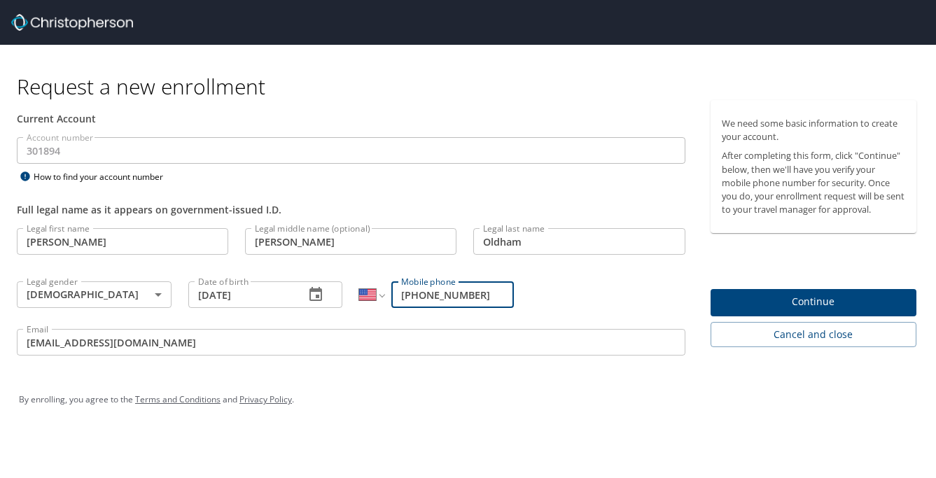  What do you see at coordinates (178, 399) in the screenshot?
I see `a: Terms and Conditions` at bounding box center [178, 399].